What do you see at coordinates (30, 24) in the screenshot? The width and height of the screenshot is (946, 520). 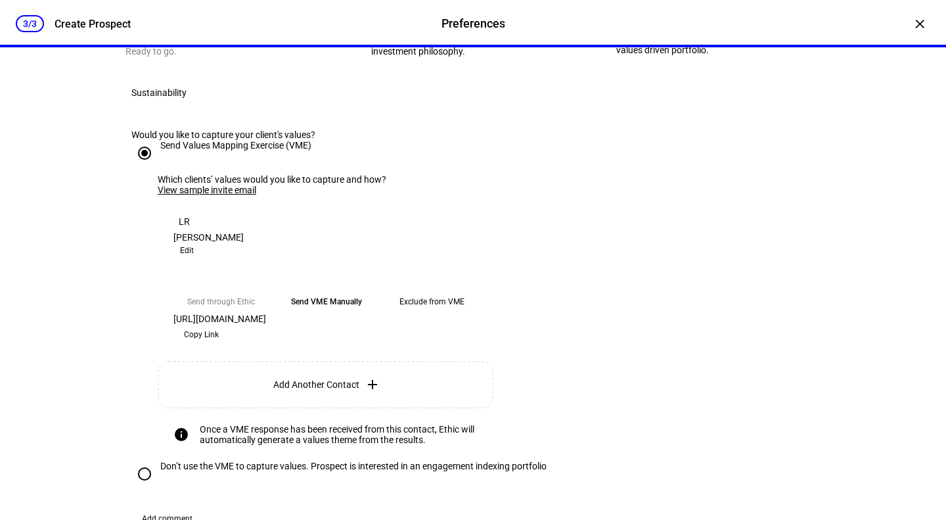 I see `div: 3/3` at bounding box center [30, 24].